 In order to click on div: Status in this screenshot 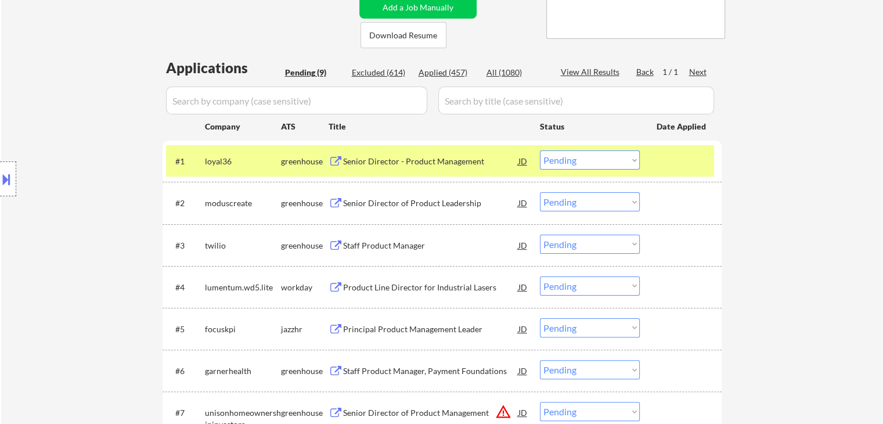, I will do `click(590, 126)`.